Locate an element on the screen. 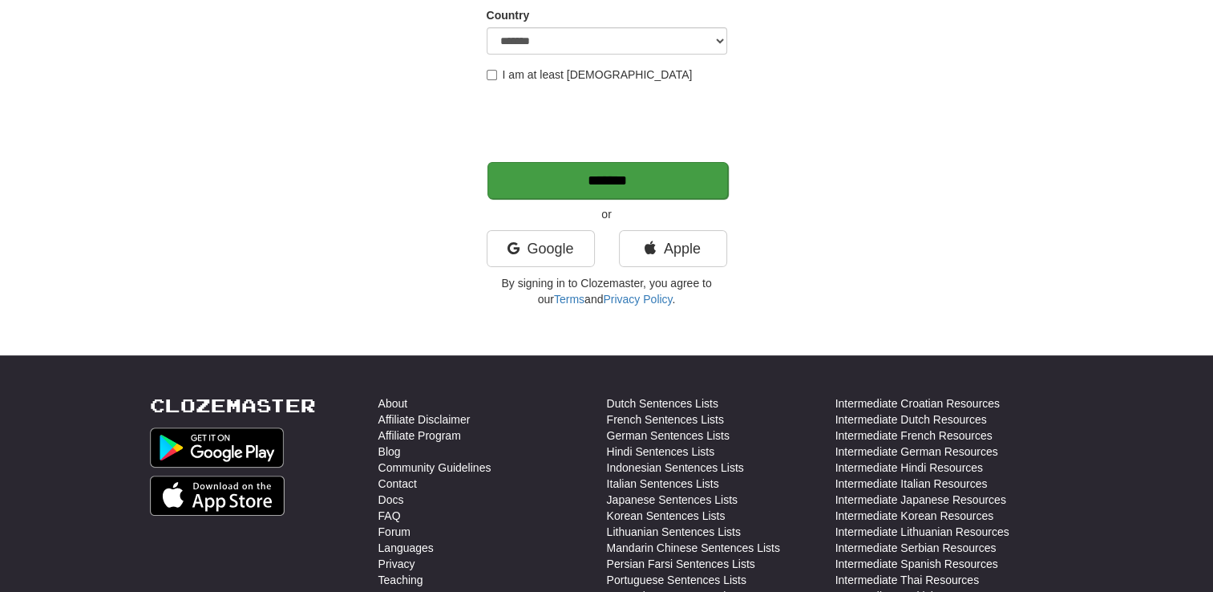 The height and width of the screenshot is (592, 1213). a: Affiliate Disclaimer is located at coordinates (424, 419).